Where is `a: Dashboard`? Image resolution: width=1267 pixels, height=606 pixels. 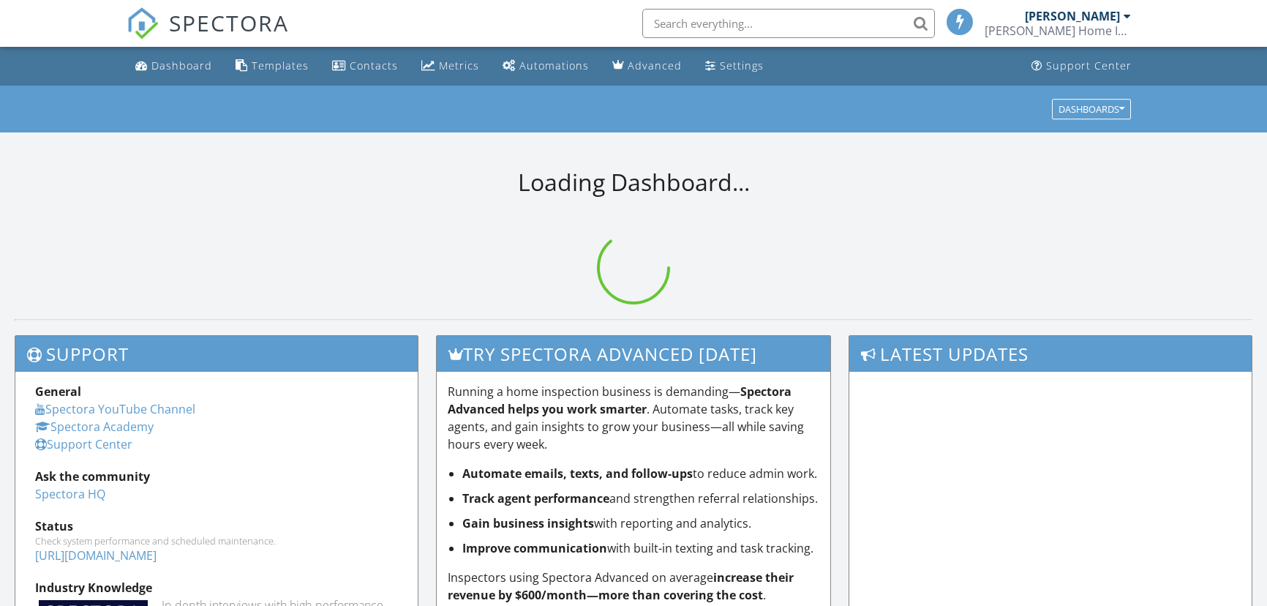
a: Dashboard is located at coordinates (173, 66).